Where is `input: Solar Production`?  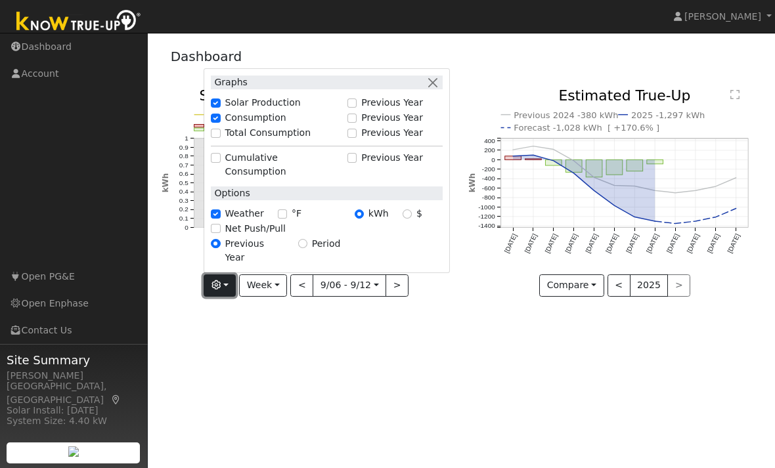 input: Solar Production is located at coordinates (215, 103).